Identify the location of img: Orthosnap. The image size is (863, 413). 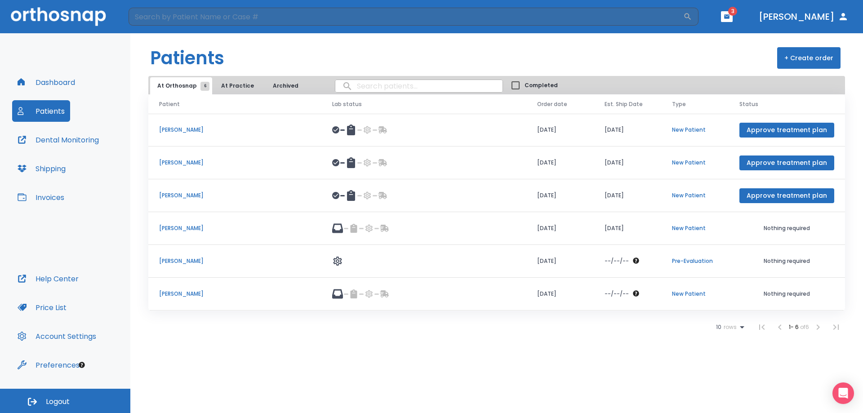
(58, 16).